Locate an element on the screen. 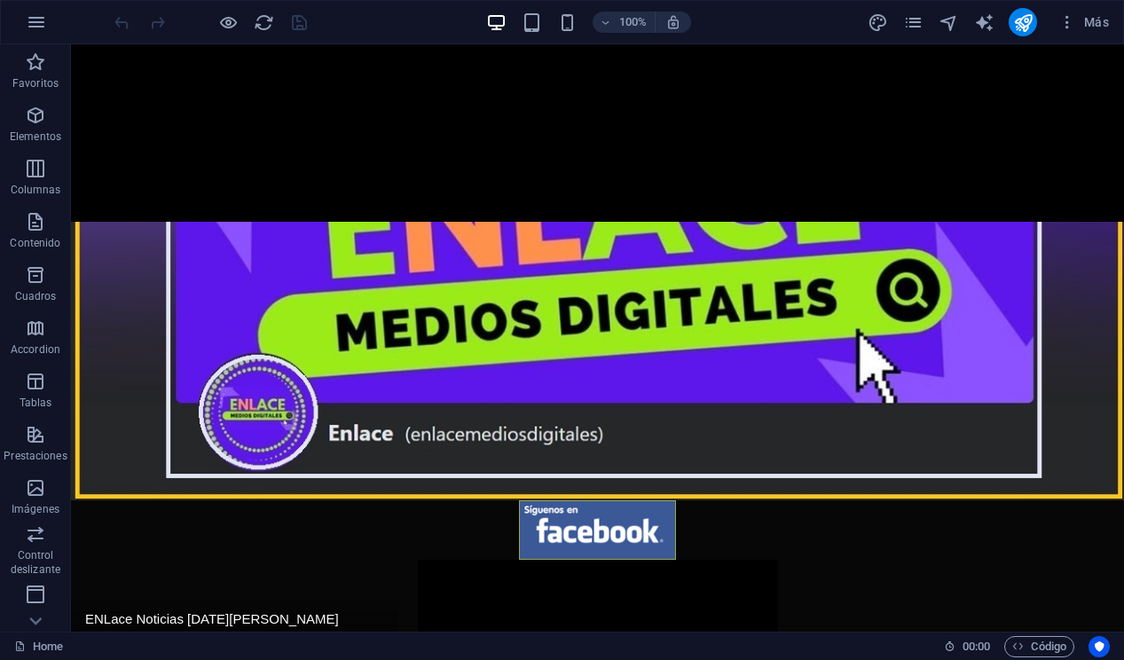 This screenshot has width=1124, height=660. p: Tablas is located at coordinates (35, 403).